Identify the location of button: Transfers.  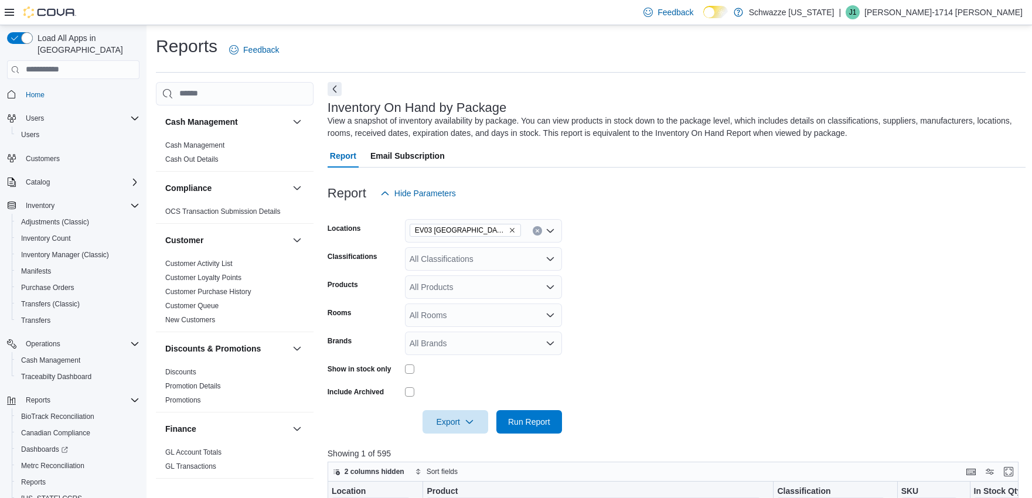
(78, 321).